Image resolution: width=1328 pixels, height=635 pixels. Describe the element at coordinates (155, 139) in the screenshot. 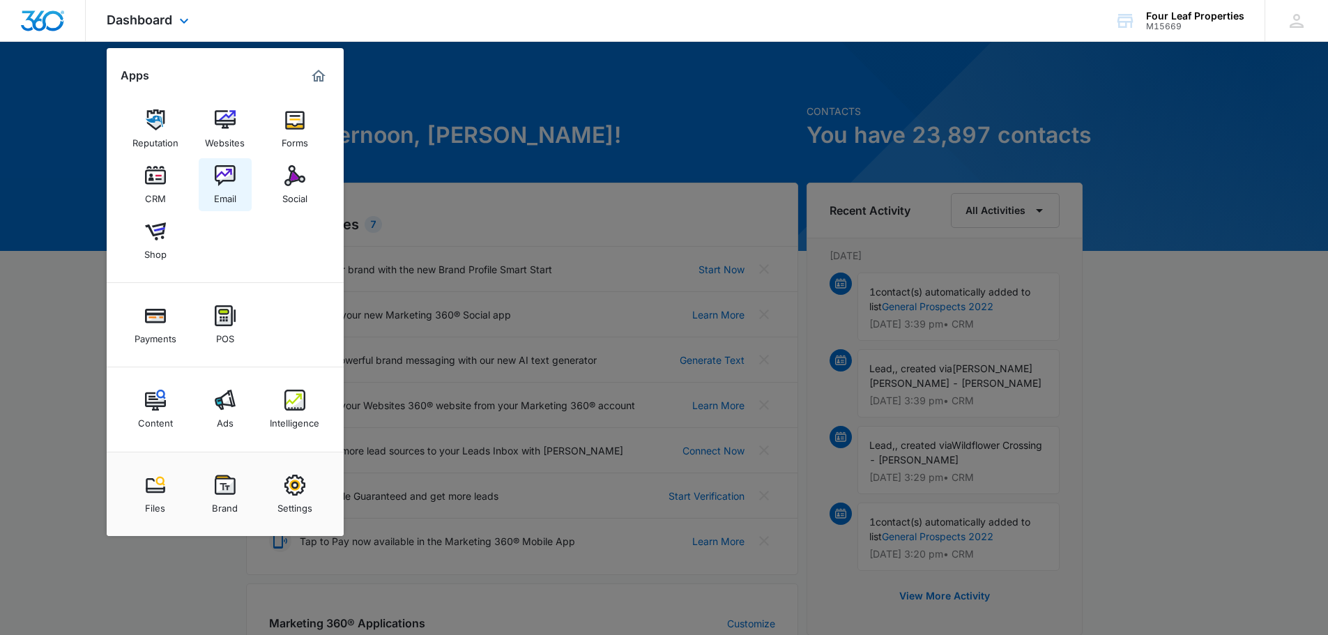

I see `div: Reputation` at that location.